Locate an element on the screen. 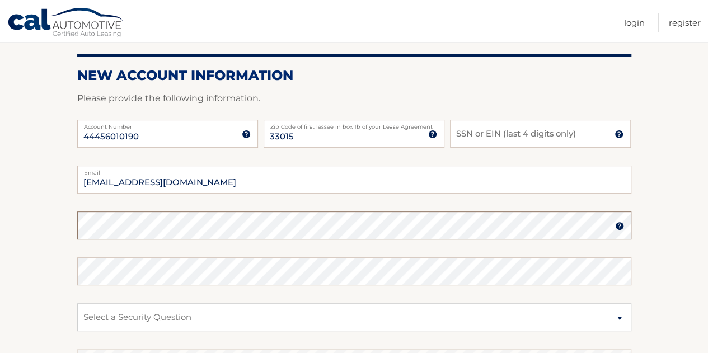 Image resolution: width=708 pixels, height=353 pixels. label: Account Number is located at coordinates (167, 124).